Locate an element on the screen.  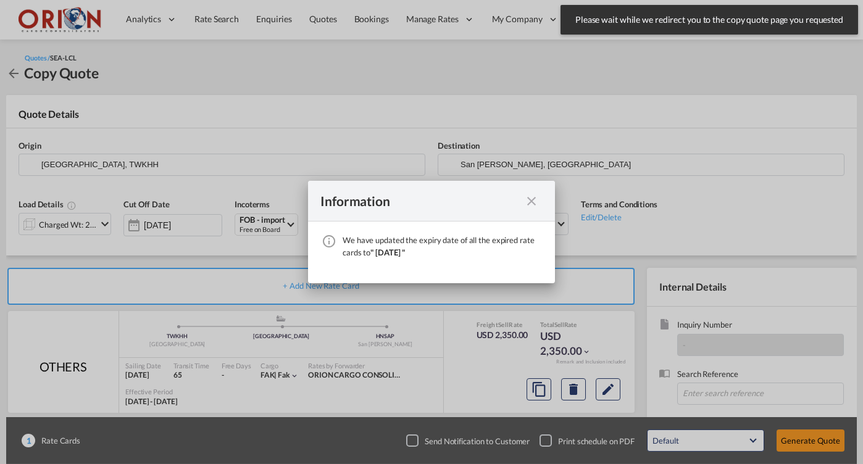
span: Please wait while we redirect you to the copy quote page you requested is located at coordinates (709, 20).